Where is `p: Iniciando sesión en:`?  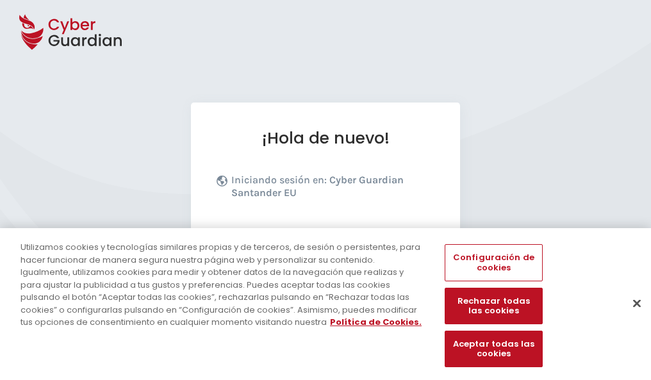
p: Iniciando sesión en: is located at coordinates (331, 190).